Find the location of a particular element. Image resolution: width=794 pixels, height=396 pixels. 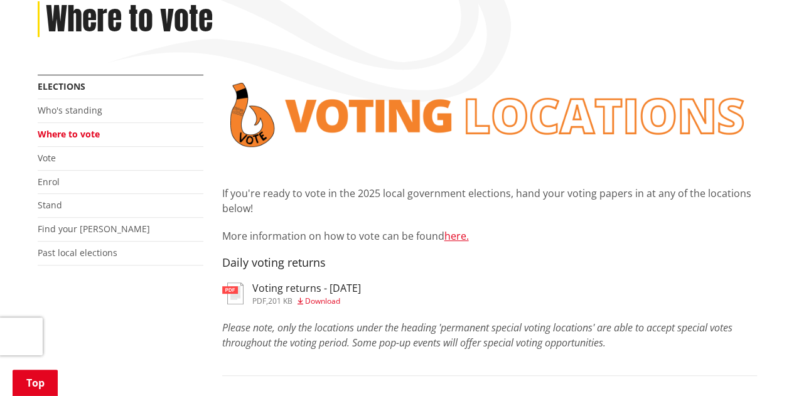

a: Elections is located at coordinates (62, 86).